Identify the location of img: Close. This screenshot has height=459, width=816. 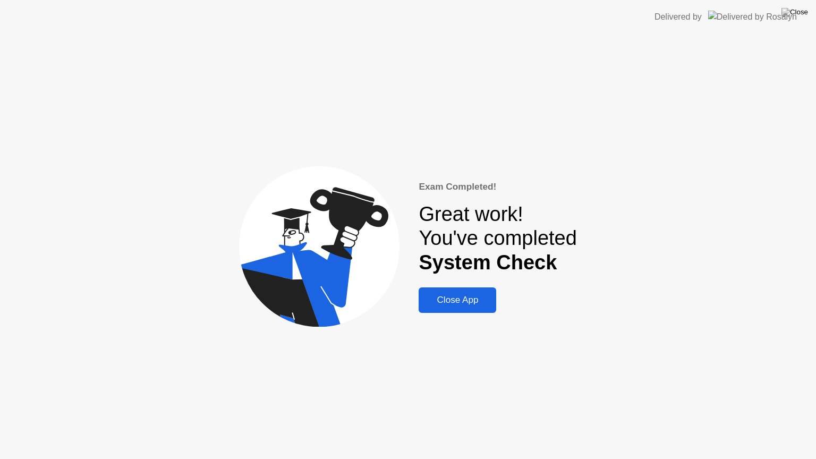
(794, 12).